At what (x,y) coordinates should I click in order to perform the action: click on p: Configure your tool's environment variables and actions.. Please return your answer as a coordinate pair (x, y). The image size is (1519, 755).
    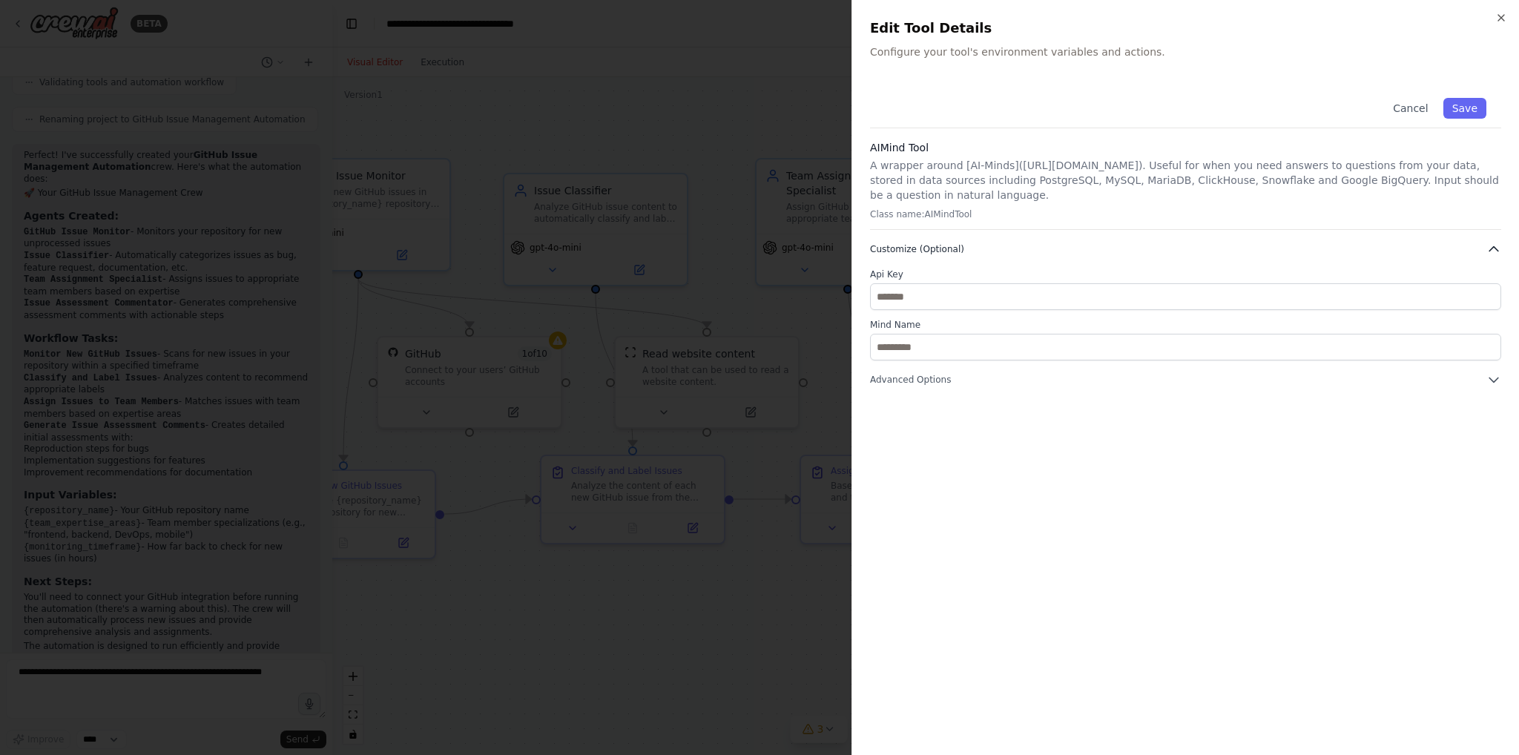
    Looking at the image, I should click on (1185, 52).